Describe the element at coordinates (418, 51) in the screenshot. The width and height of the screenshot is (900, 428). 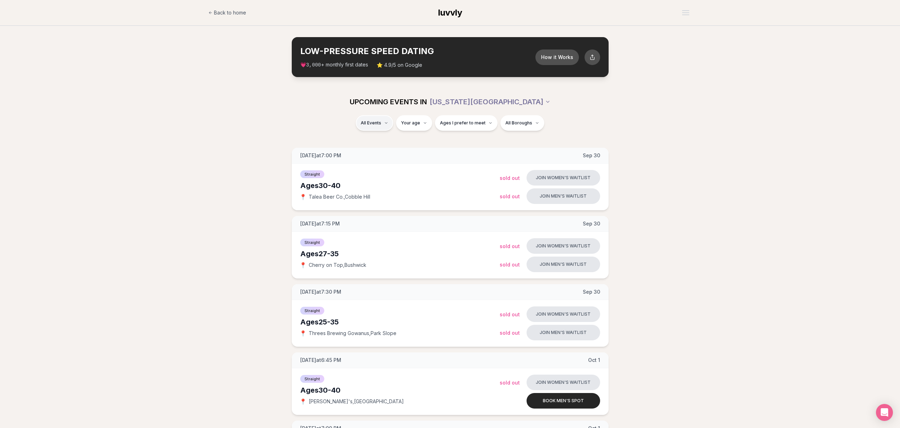
I see `h2: LOW-PRESSURE SPEED DATING` at that location.